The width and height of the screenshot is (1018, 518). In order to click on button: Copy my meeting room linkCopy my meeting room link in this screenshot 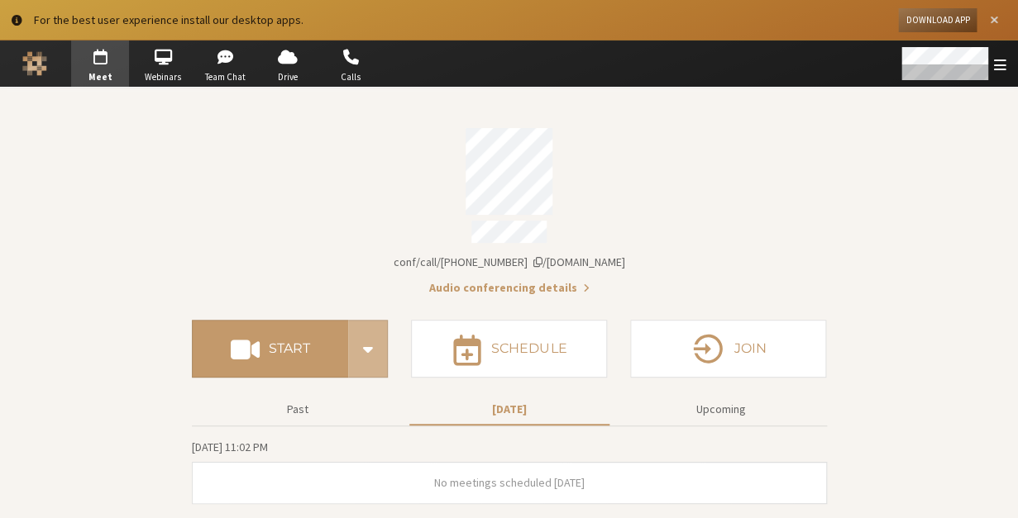, I will do `click(509, 262)`.